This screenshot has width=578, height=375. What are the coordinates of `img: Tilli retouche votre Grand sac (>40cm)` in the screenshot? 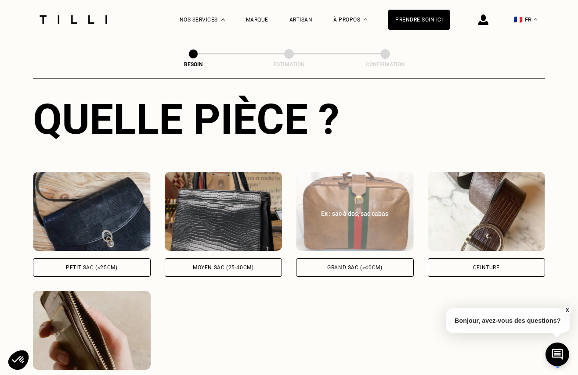 It's located at (355, 212).